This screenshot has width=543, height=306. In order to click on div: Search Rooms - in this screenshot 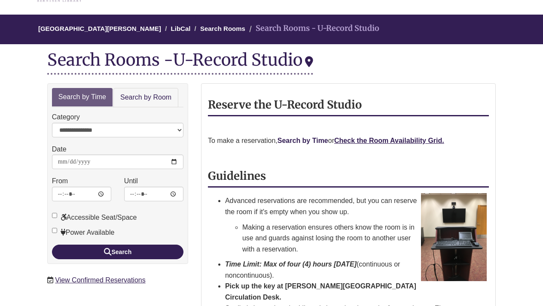, I will do `click(180, 63)`.